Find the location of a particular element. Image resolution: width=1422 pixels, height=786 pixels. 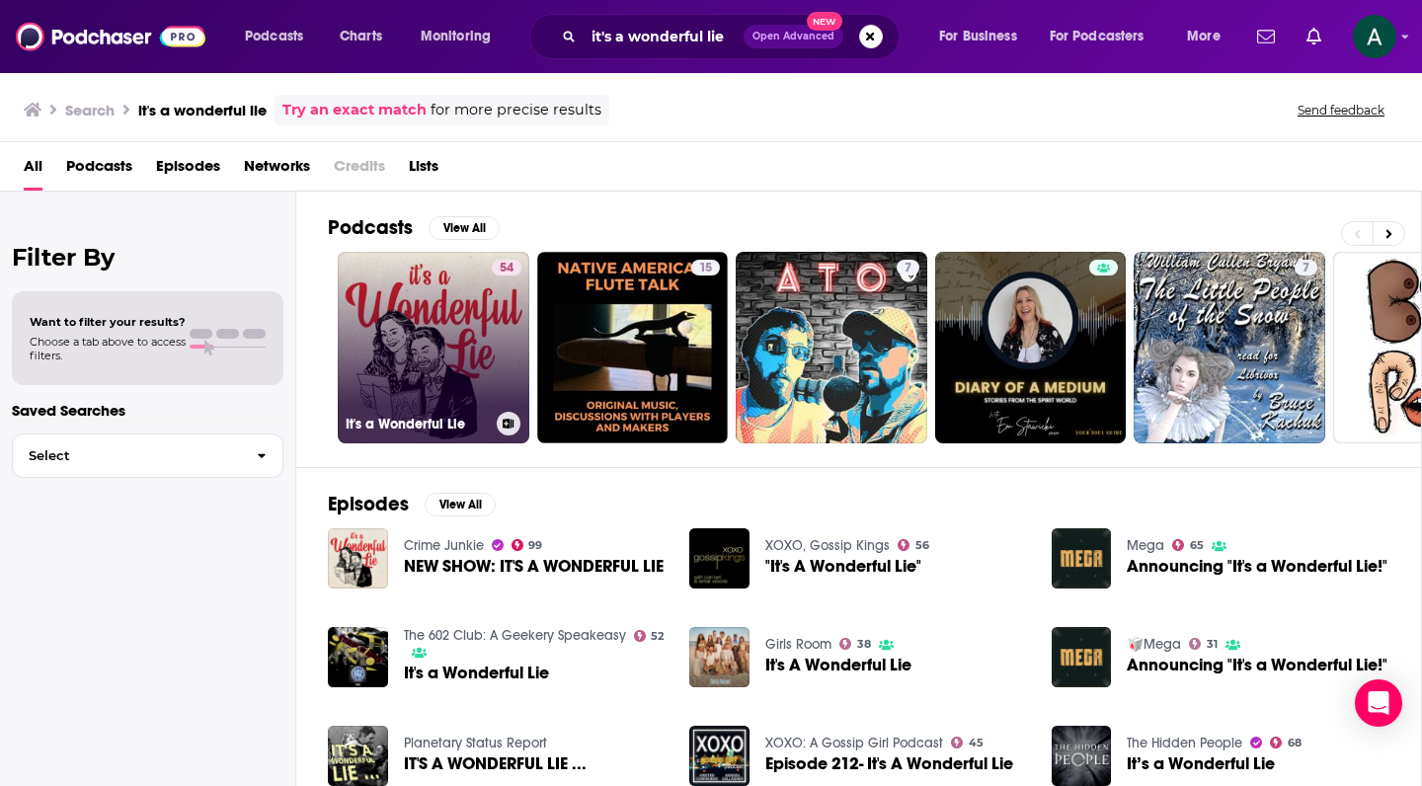

a: 45 is located at coordinates (967, 743).